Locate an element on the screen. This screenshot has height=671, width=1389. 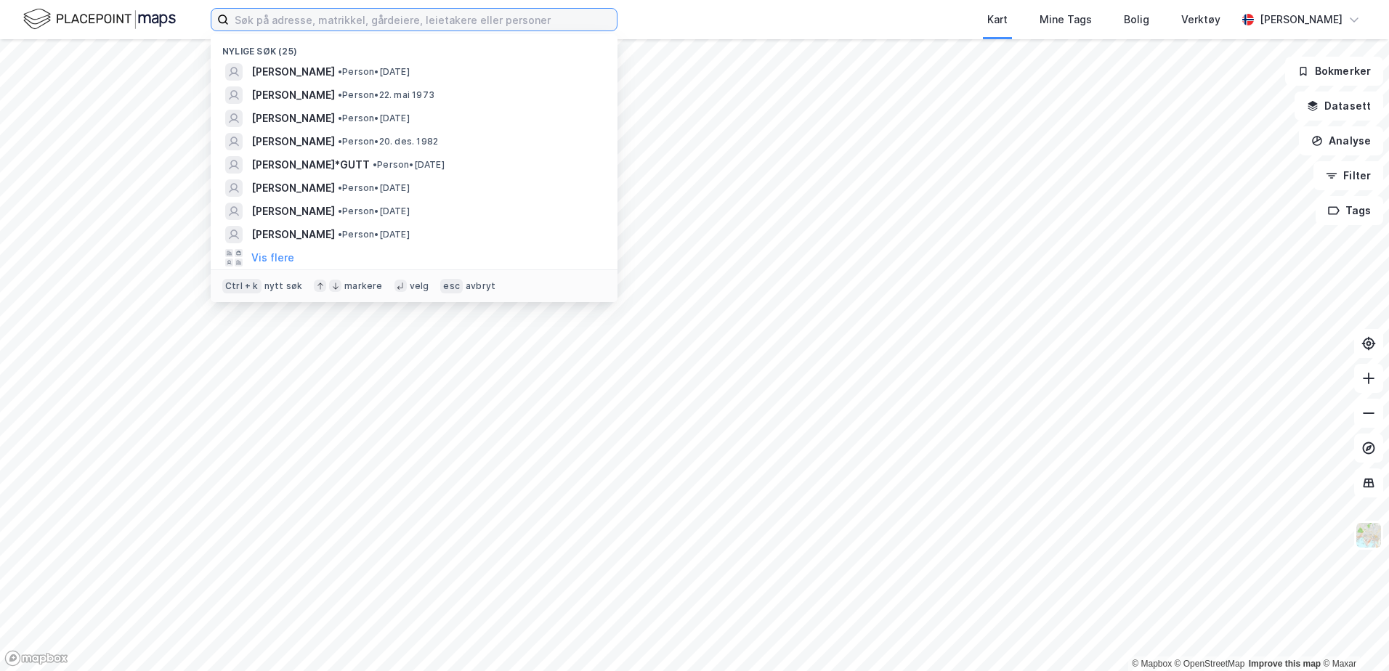
div: nytt søk is located at coordinates (283, 286).